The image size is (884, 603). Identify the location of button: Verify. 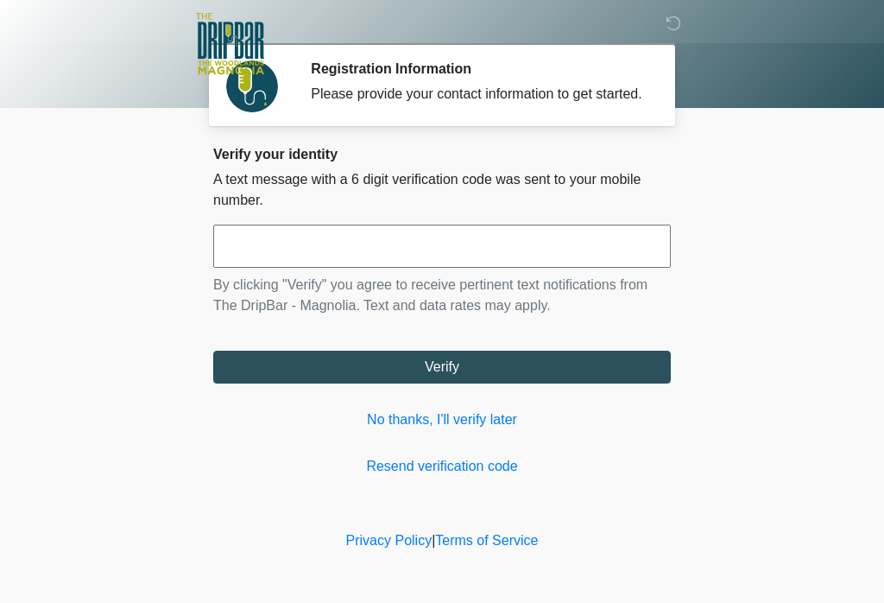
(442, 367).